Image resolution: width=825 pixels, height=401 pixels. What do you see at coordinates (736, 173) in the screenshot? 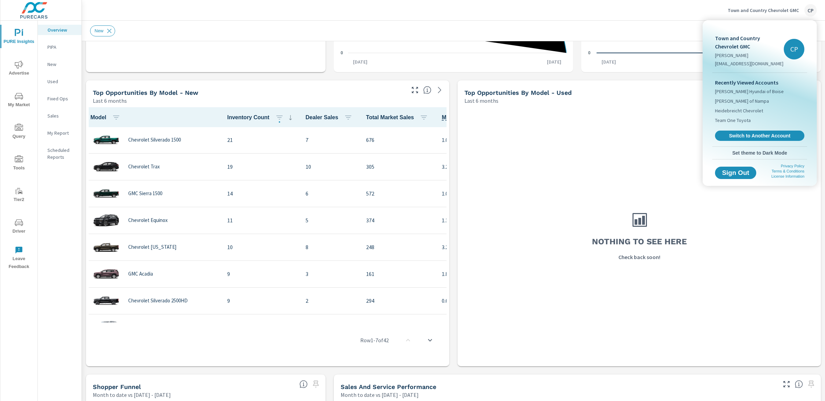
I see `button: Sign Out` at bounding box center [736, 173].